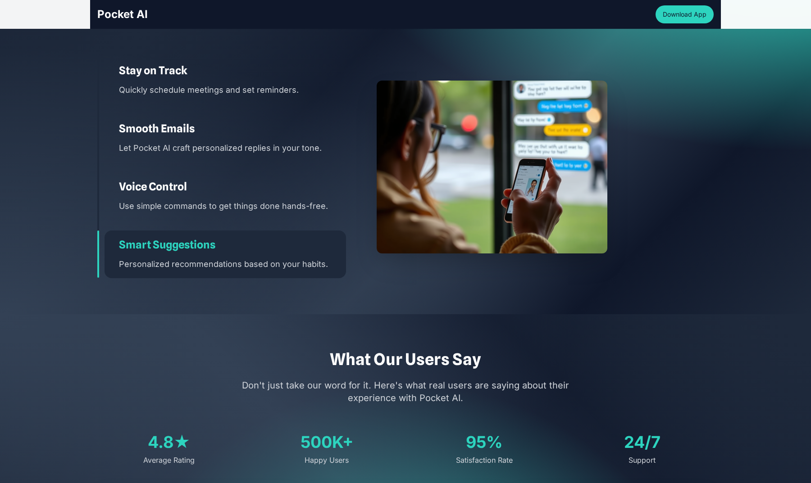  Describe the element at coordinates (484, 442) in the screenshot. I see `div: 95%` at that location.